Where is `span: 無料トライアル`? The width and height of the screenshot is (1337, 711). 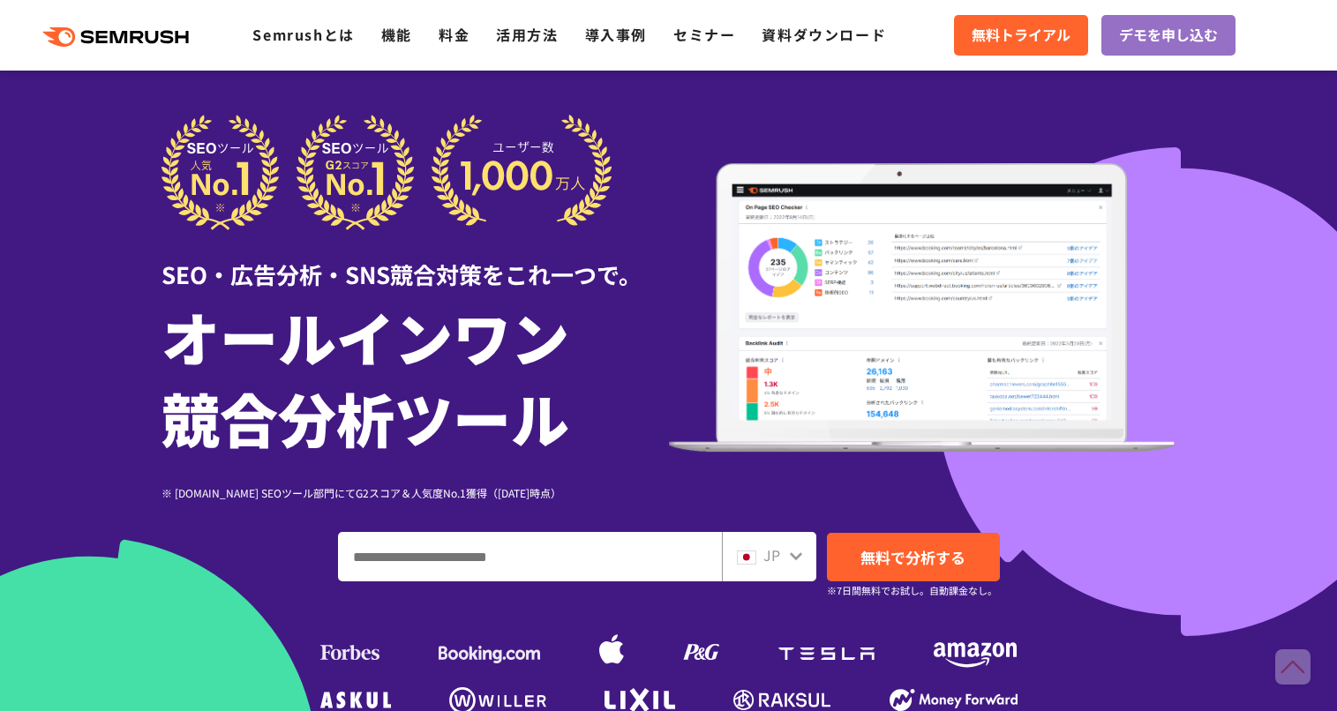
span: 無料トライアル is located at coordinates (1021, 35).